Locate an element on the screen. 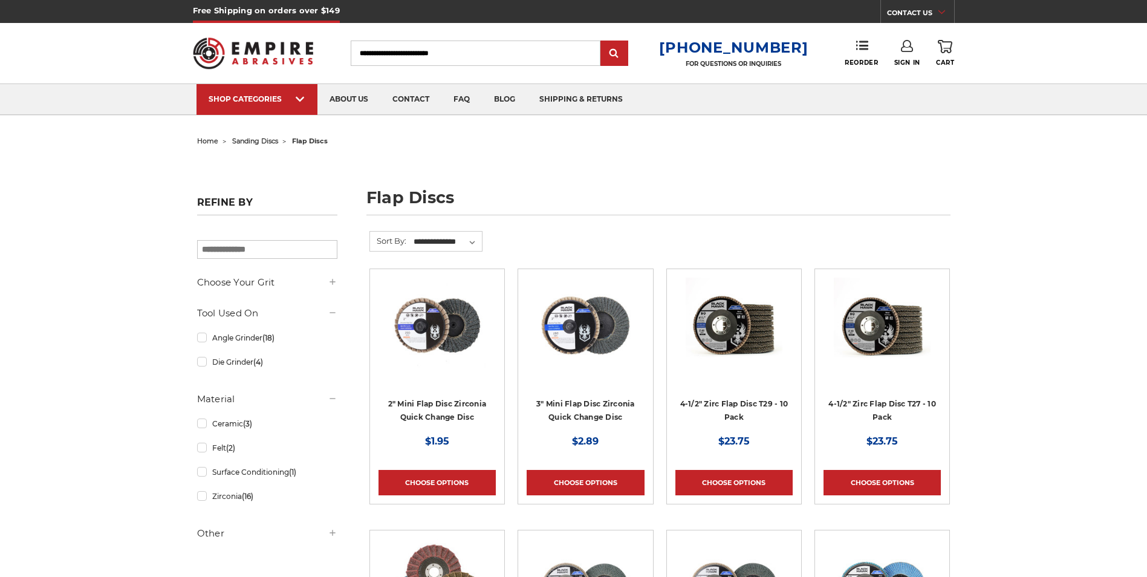  a: Felt is located at coordinates (267, 447).